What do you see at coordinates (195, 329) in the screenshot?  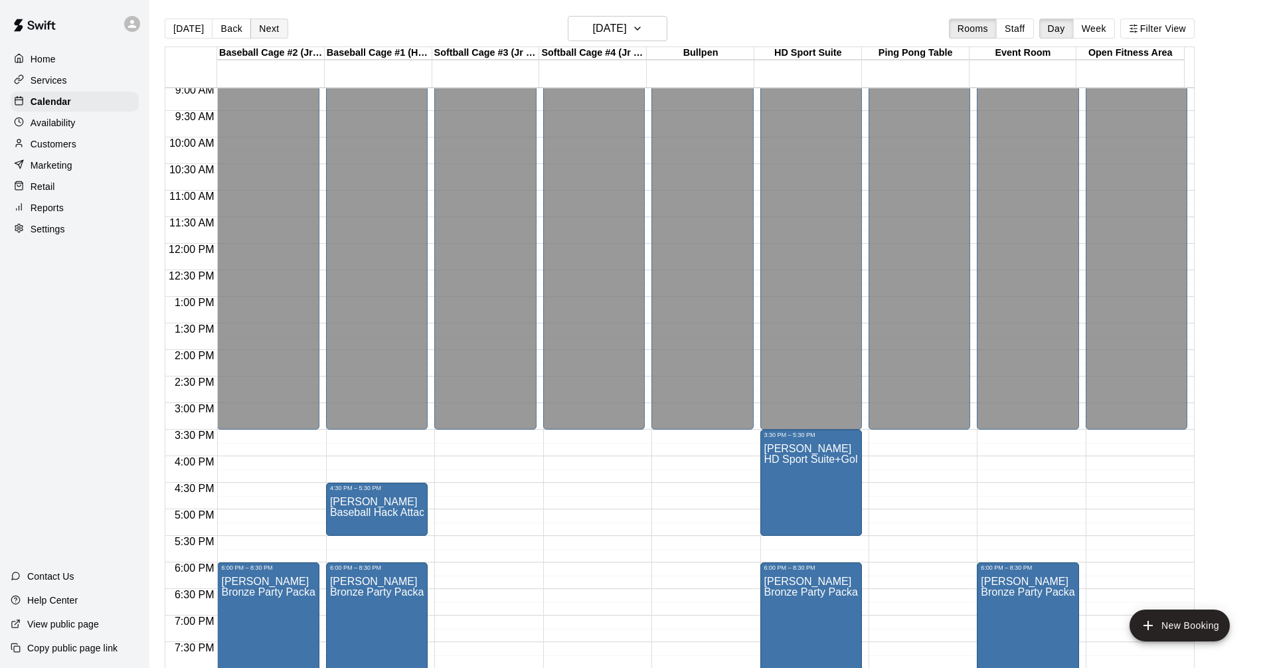 I see `span: 1:30 PM` at bounding box center [195, 329].